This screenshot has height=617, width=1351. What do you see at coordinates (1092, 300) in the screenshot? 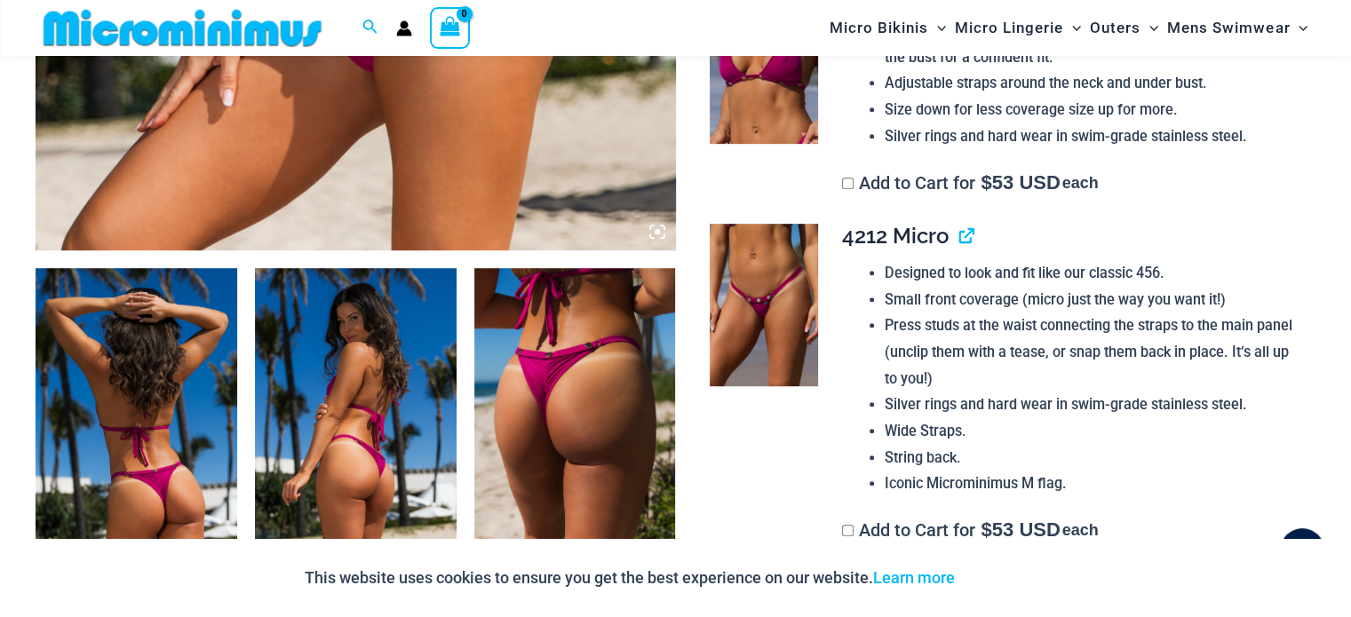
I see `li: Small front coverage (micro just the way you want it!)` at bounding box center [1092, 300].